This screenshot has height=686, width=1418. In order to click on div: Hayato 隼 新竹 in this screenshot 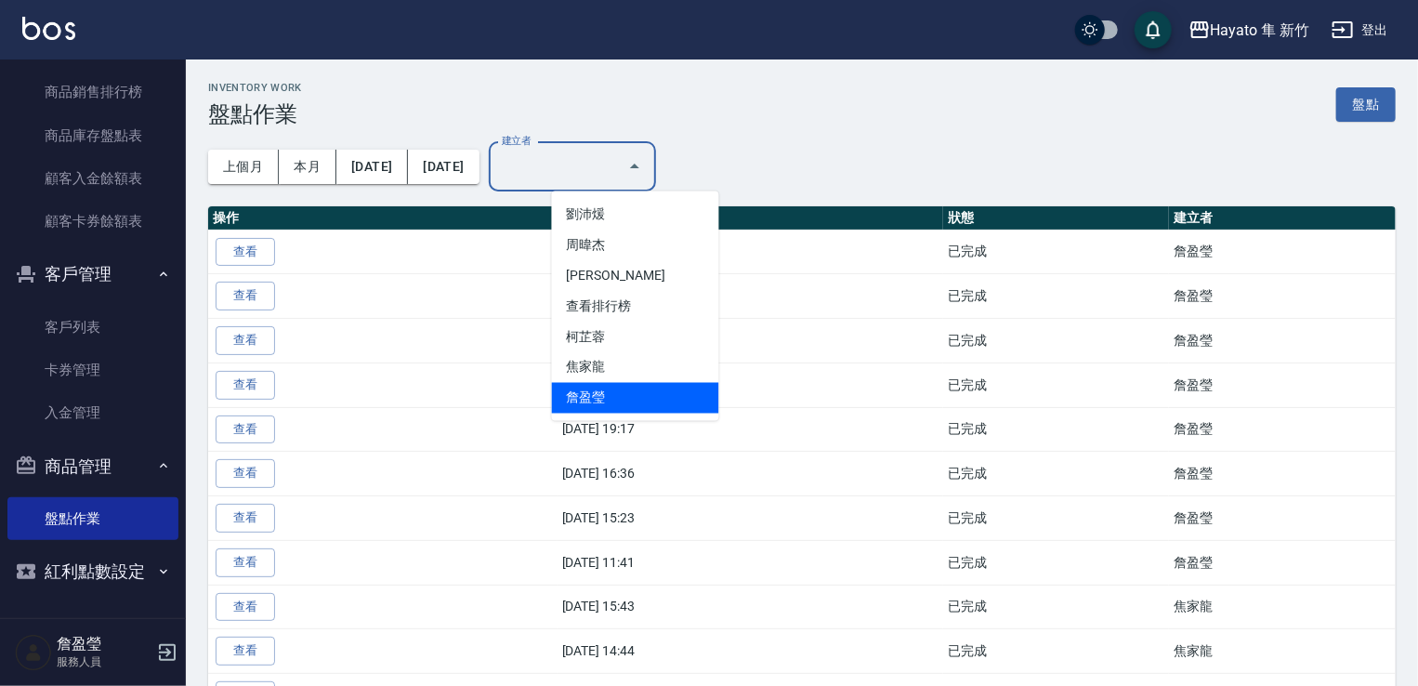, I will do `click(1260, 30)`.